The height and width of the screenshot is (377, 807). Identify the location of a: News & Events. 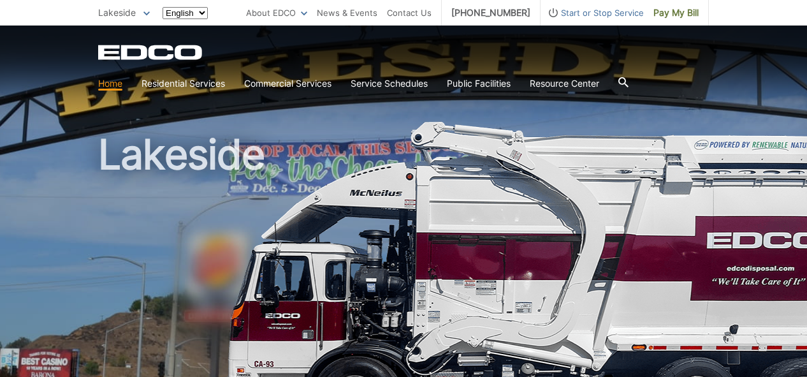
(347, 13).